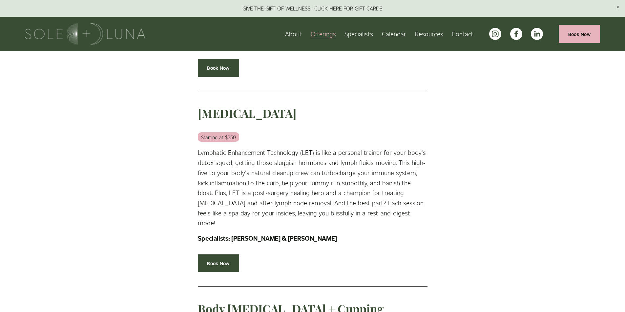 The image size is (625, 312). What do you see at coordinates (323, 34) in the screenshot?
I see `span: Offerings` at bounding box center [323, 34].